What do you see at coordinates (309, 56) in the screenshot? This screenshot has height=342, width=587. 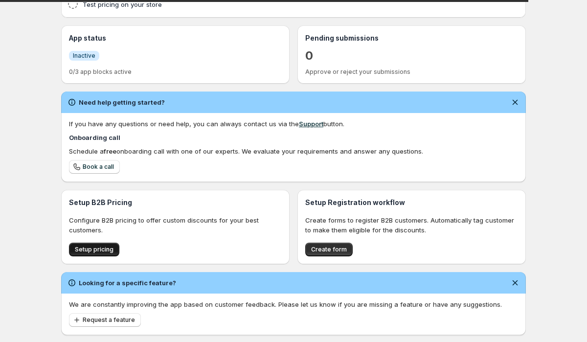 I see `p: 0` at bounding box center [309, 56].